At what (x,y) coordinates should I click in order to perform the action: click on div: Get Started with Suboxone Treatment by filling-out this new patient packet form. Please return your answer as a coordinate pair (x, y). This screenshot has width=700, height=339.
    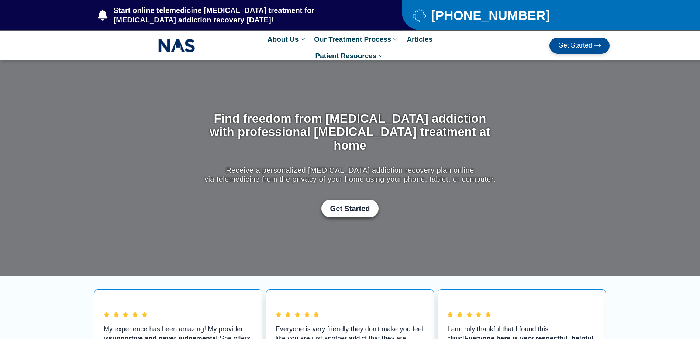
    Looking at the image, I should click on (350, 209).